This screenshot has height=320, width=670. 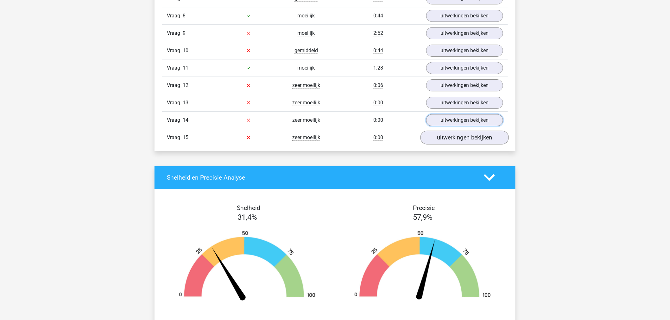 I want to click on img: 31.40eae64ddb2a.png, so click(x=247, y=267).